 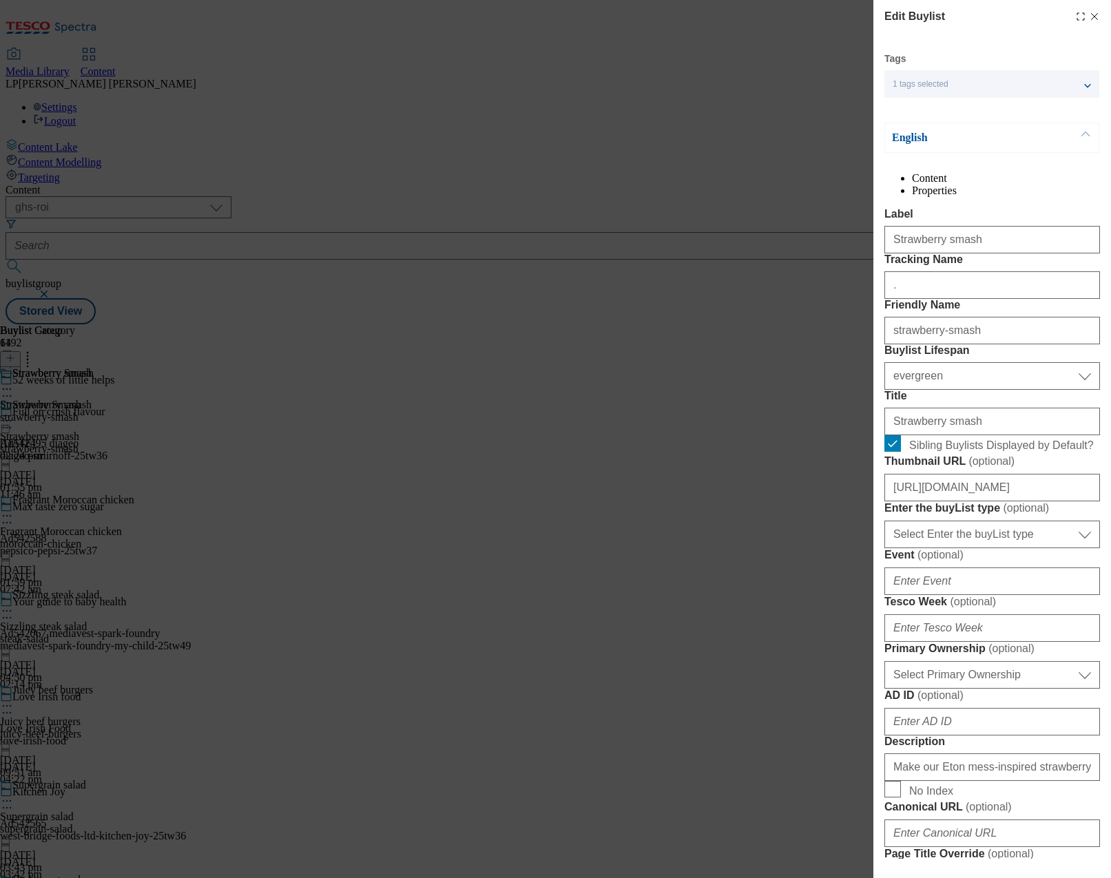 I want to click on p: English, so click(x=964, y=138).